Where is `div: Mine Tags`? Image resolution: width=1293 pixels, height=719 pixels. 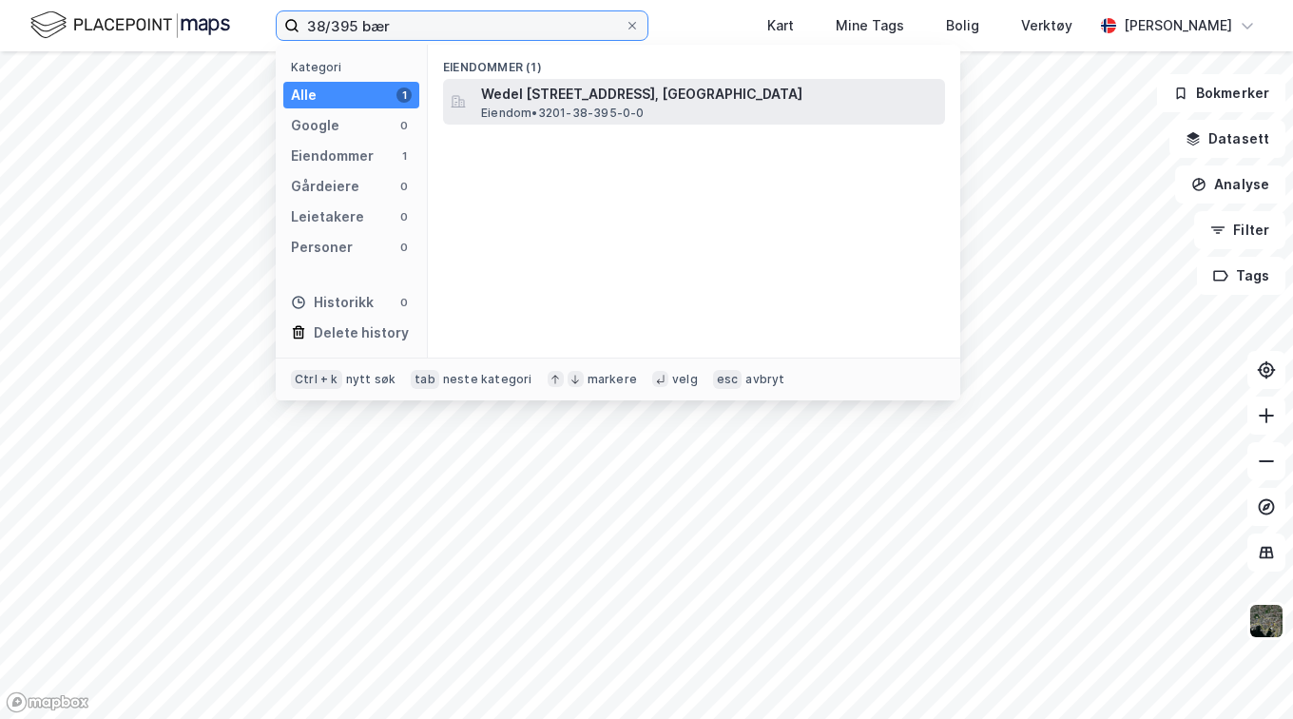 div: Mine Tags is located at coordinates (870, 26).